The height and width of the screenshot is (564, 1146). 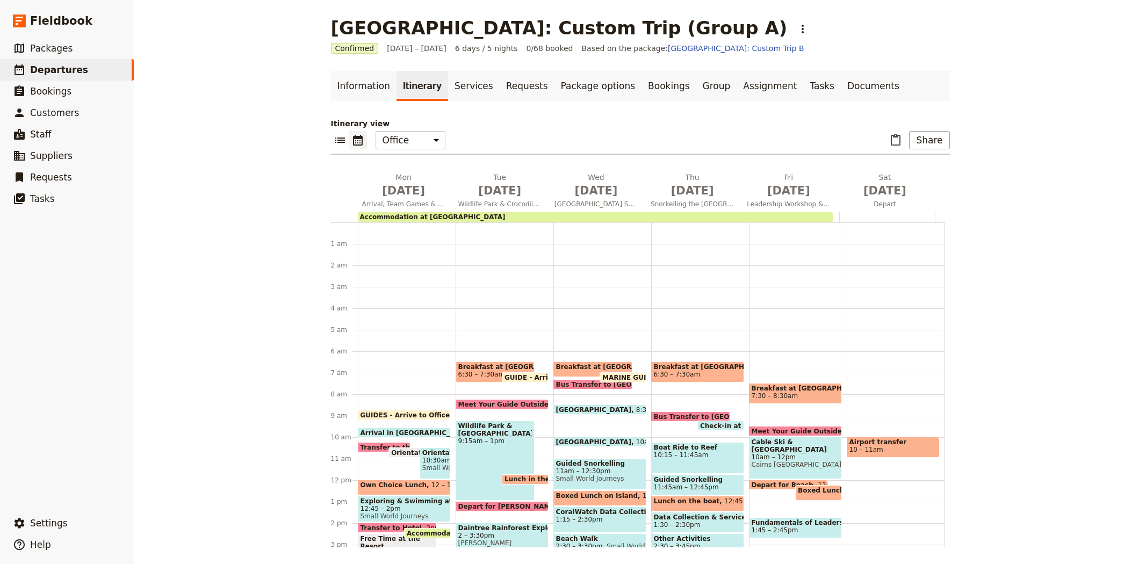 I want to click on span: Guided Snorkelling, so click(x=697, y=480).